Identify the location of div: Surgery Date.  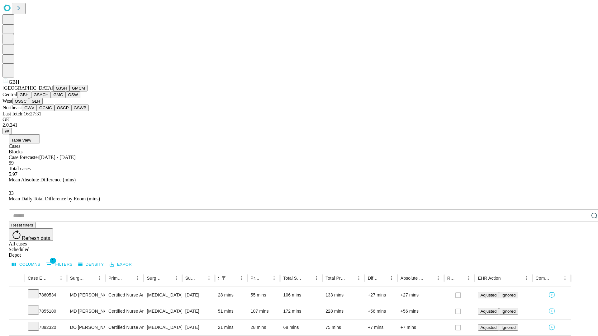
(190, 278).